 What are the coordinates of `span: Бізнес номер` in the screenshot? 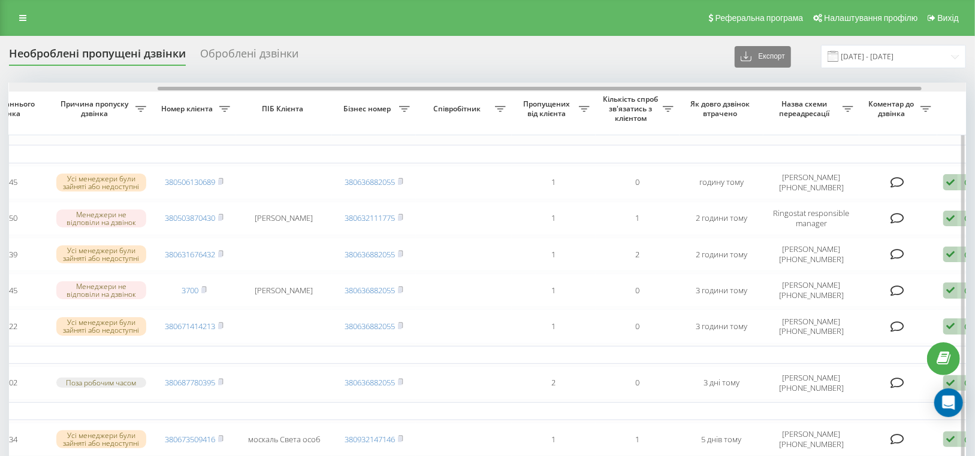 It's located at (368, 109).